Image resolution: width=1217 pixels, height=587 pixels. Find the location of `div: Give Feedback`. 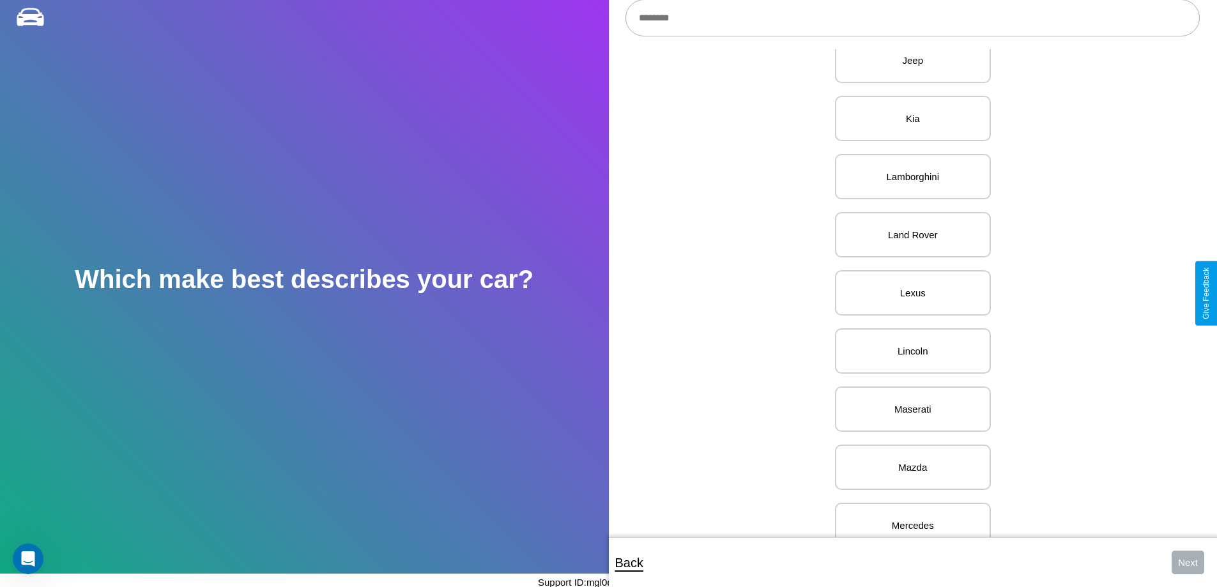

div: Give Feedback is located at coordinates (1206, 293).